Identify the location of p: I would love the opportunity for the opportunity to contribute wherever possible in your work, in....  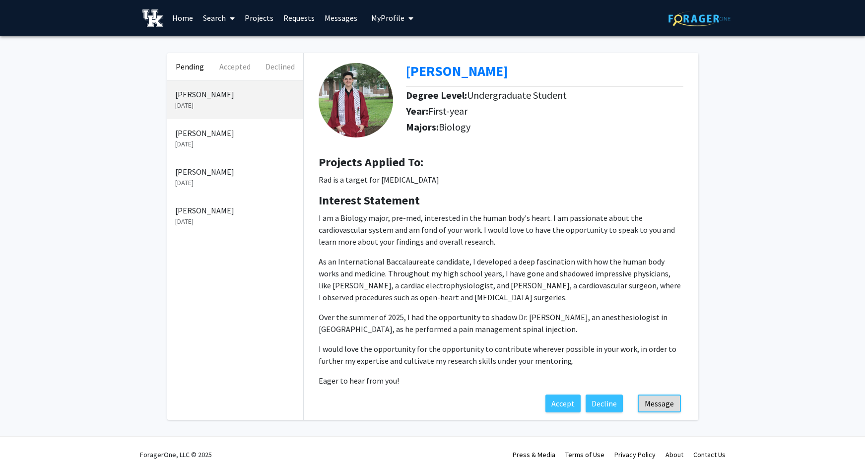
(501, 355).